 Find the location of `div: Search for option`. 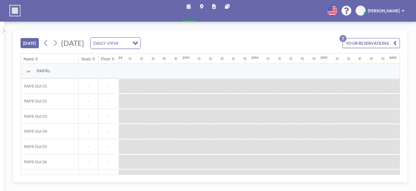

div: Search for option is located at coordinates (115, 43).